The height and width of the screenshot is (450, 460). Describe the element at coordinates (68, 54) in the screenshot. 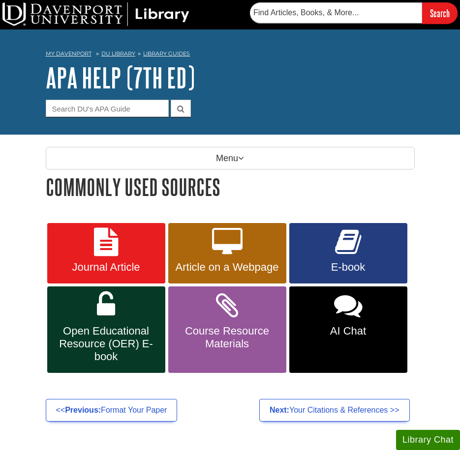

I see `a: My Davenport` at that location.